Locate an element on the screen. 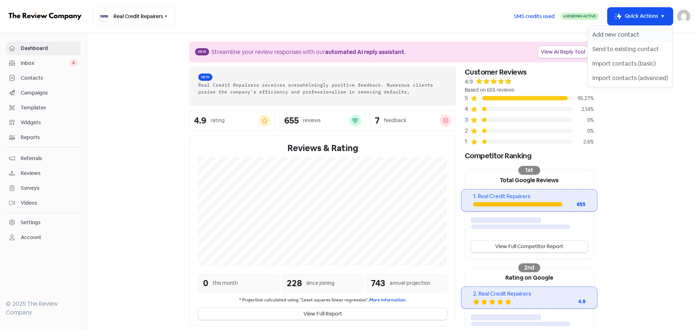 Image resolution: width=696 pixels, height=330 pixels. div: 1st is located at coordinates (530, 170).